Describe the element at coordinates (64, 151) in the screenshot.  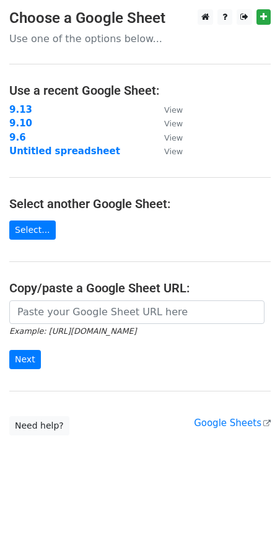
I see `strong: Untitled spreadsheet` at that location.